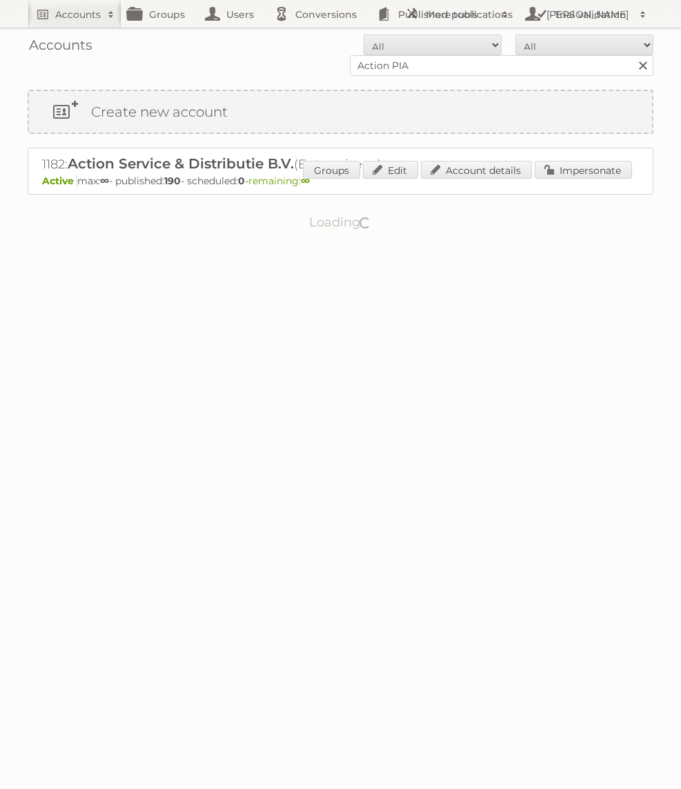  Describe the element at coordinates (59, 181) in the screenshot. I see `span: Active` at that location.